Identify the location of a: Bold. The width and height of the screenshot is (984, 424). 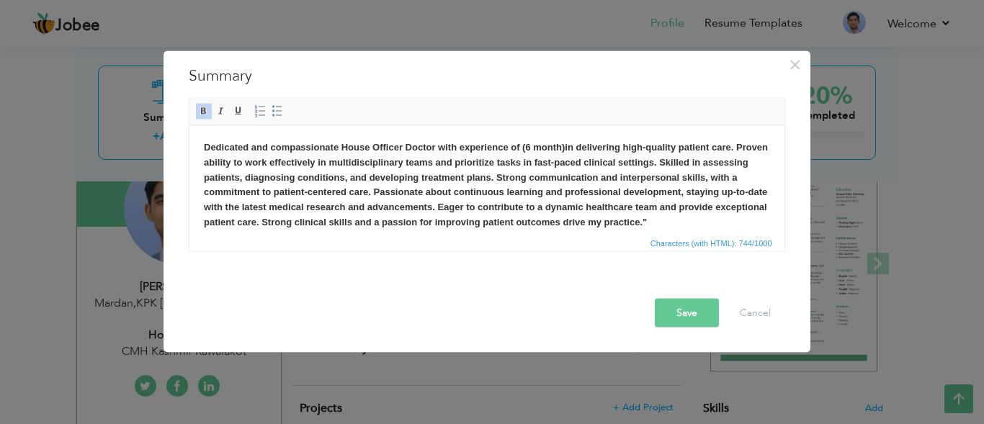
(204, 111).